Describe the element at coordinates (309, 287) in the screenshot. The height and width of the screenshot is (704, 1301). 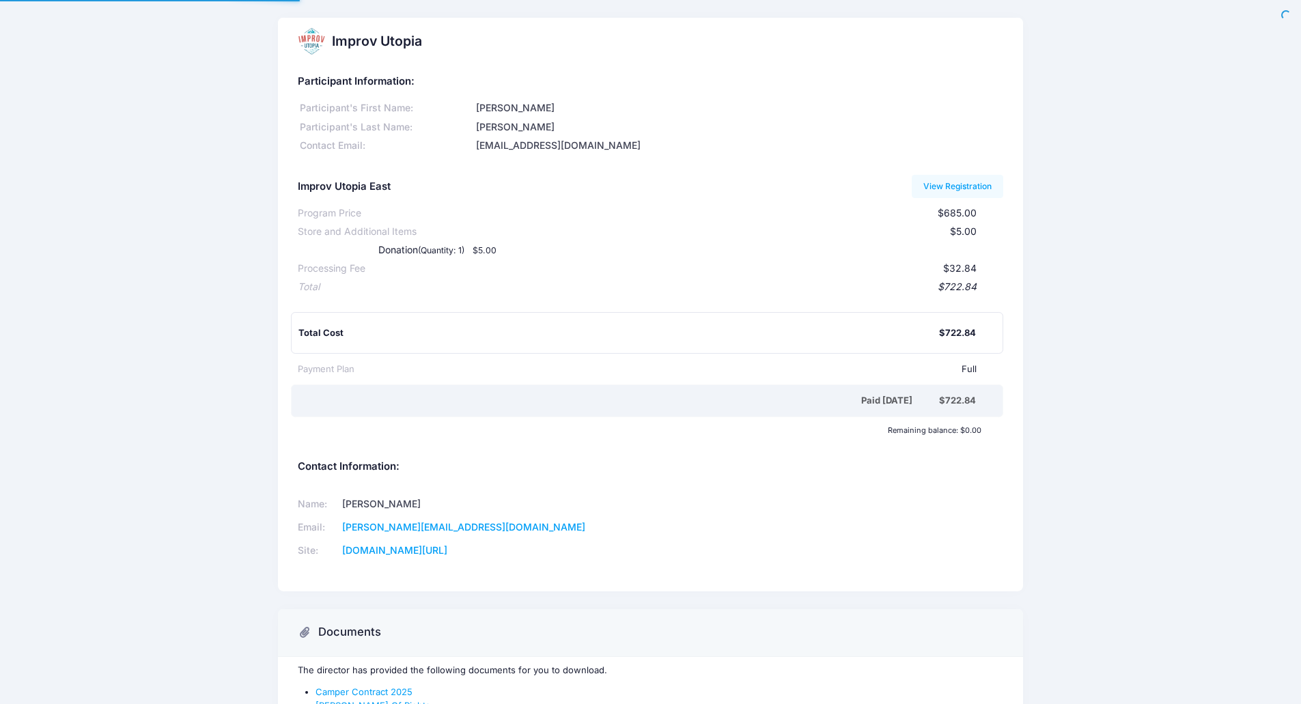
I see `div: Total` at that location.